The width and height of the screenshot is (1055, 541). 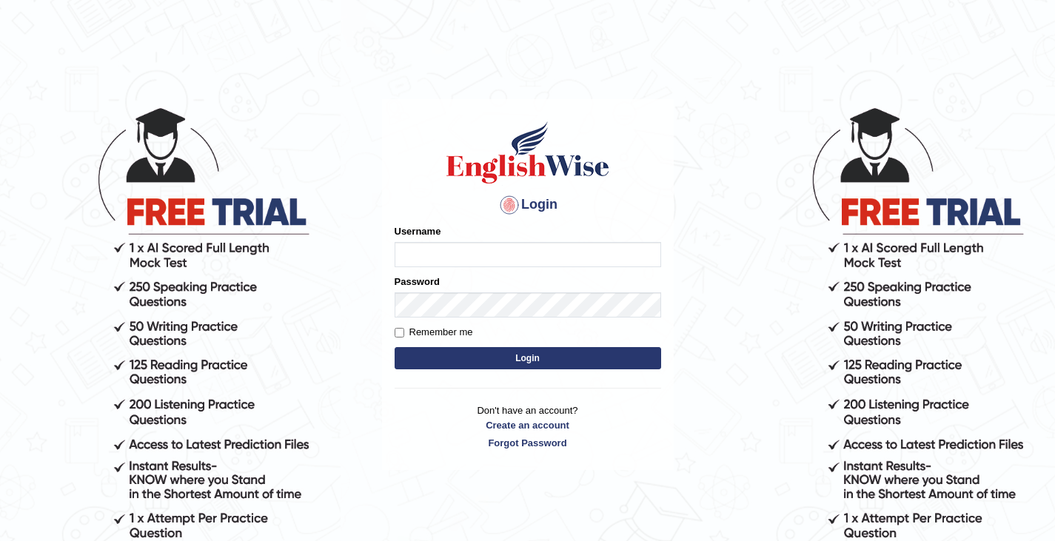 I want to click on label: Remember me, so click(x=434, y=332).